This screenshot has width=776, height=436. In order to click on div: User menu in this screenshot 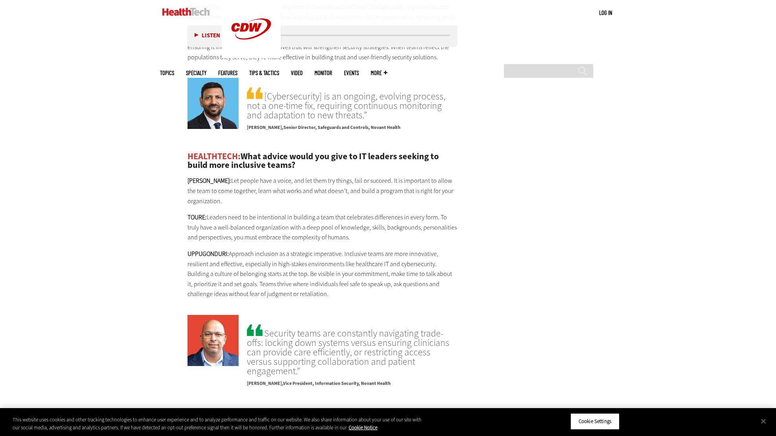, I will do `click(605, 13)`.